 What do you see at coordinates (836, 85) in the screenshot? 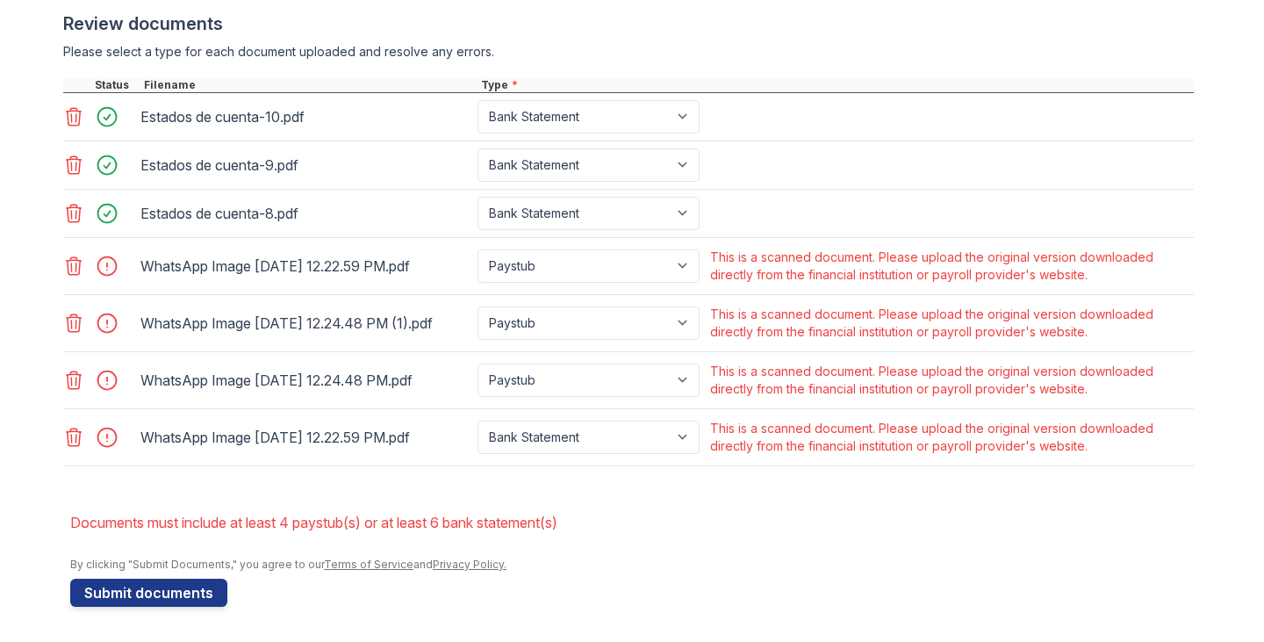
I see `div: Type` at bounding box center [836, 85].